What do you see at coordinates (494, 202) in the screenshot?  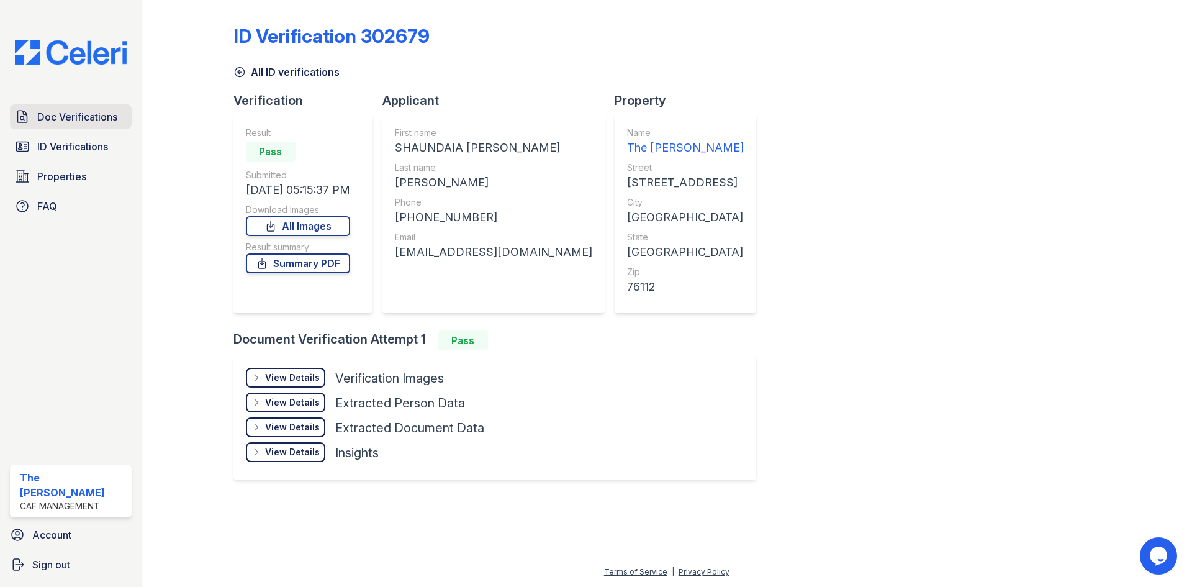 I see `div: Phone` at bounding box center [494, 202].